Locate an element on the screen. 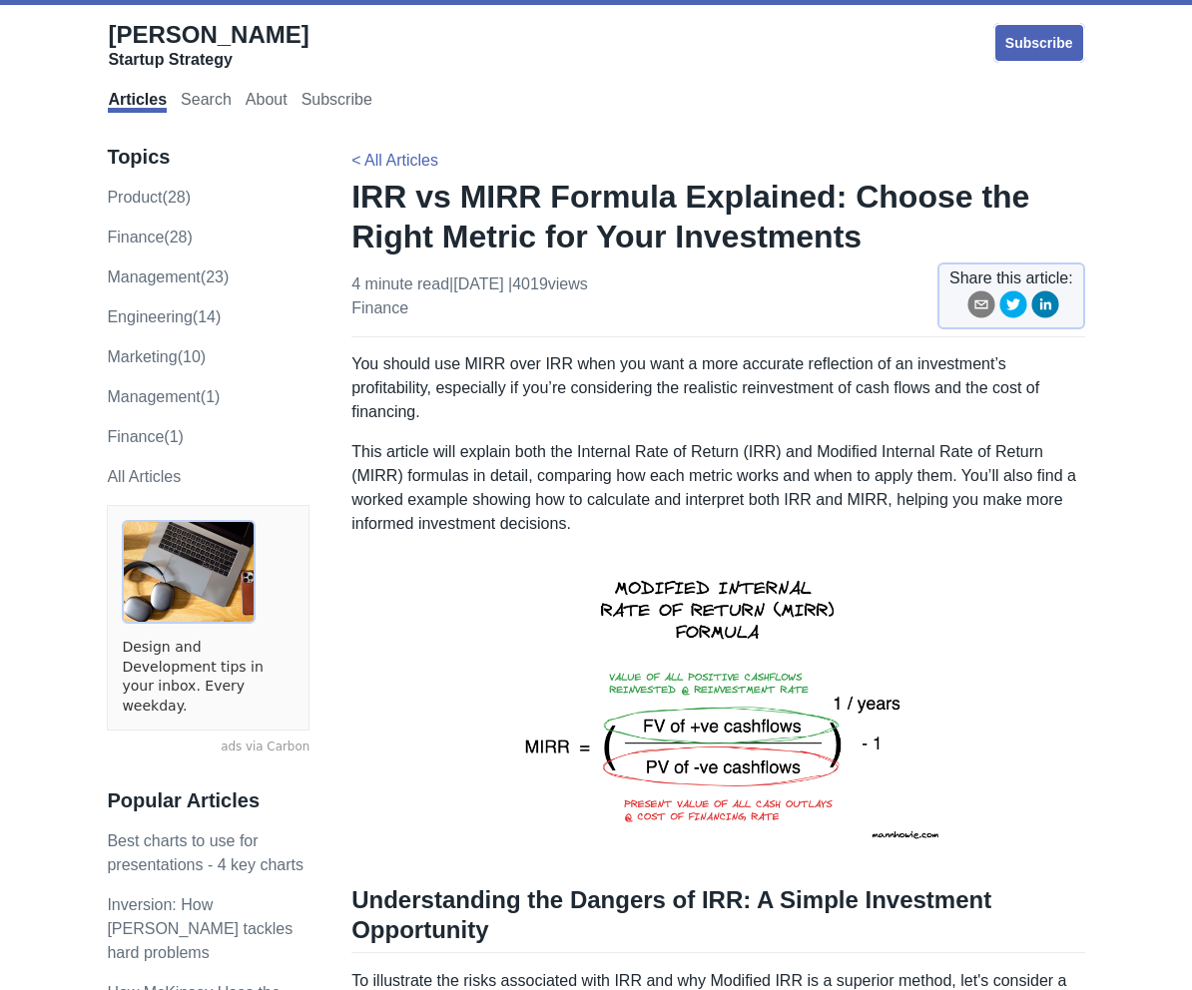  button: email is located at coordinates (981, 307).